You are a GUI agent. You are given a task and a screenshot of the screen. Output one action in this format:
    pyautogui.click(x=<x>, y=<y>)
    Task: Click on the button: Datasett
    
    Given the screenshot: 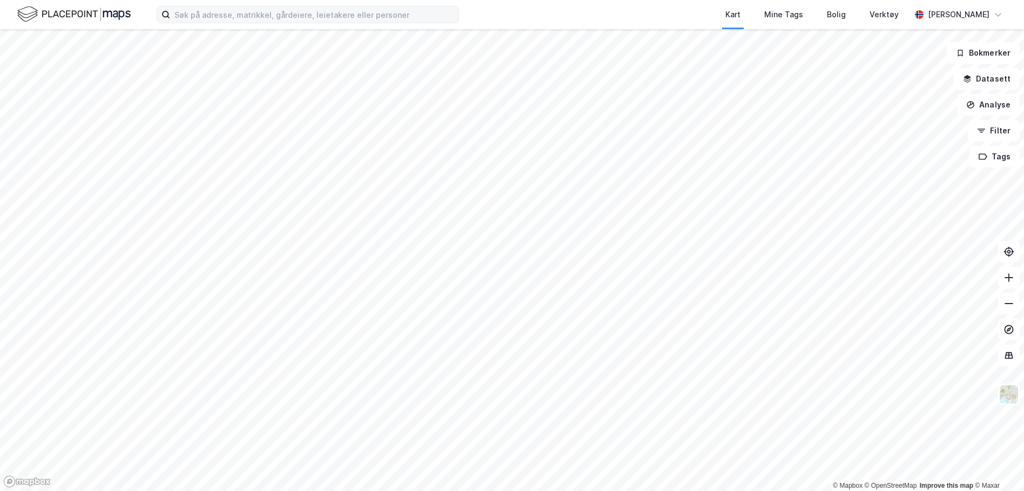 What is the action you would take?
    pyautogui.click(x=986, y=79)
    